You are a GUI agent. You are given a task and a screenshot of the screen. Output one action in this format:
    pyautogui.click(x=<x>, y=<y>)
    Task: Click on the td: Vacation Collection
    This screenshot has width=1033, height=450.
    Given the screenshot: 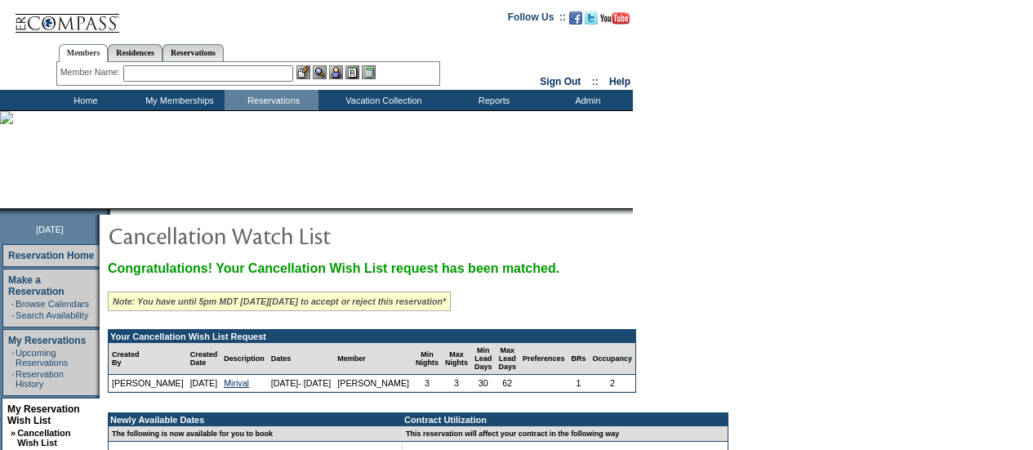 What is the action you would take?
    pyautogui.click(x=381, y=100)
    